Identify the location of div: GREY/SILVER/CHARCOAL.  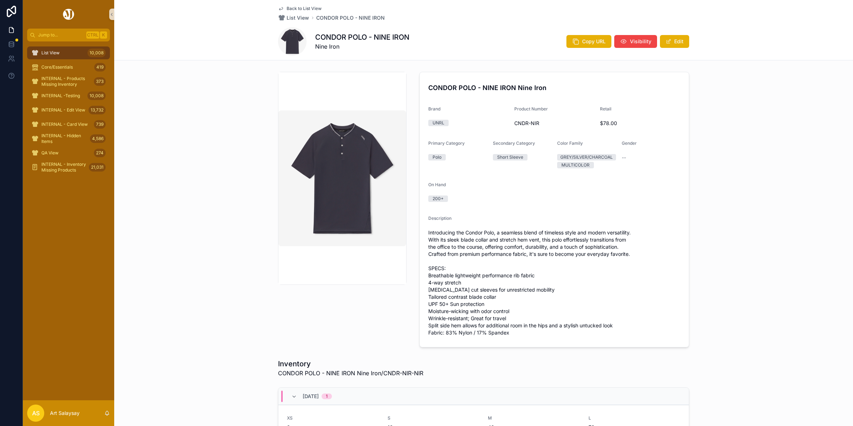
(587, 157).